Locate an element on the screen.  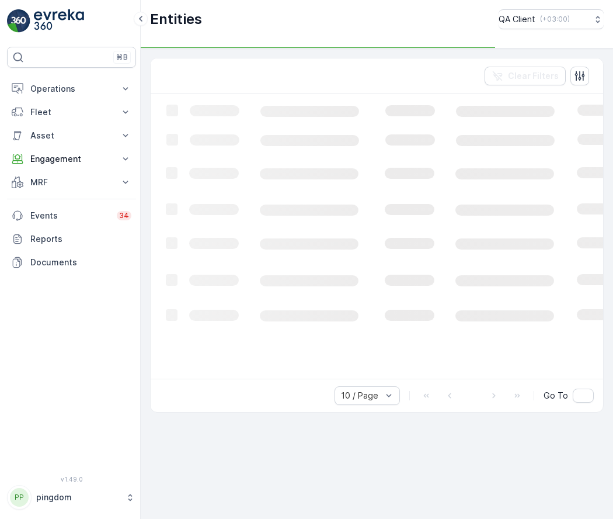
button: QA Client(+03:00) is located at coordinates (551, 19).